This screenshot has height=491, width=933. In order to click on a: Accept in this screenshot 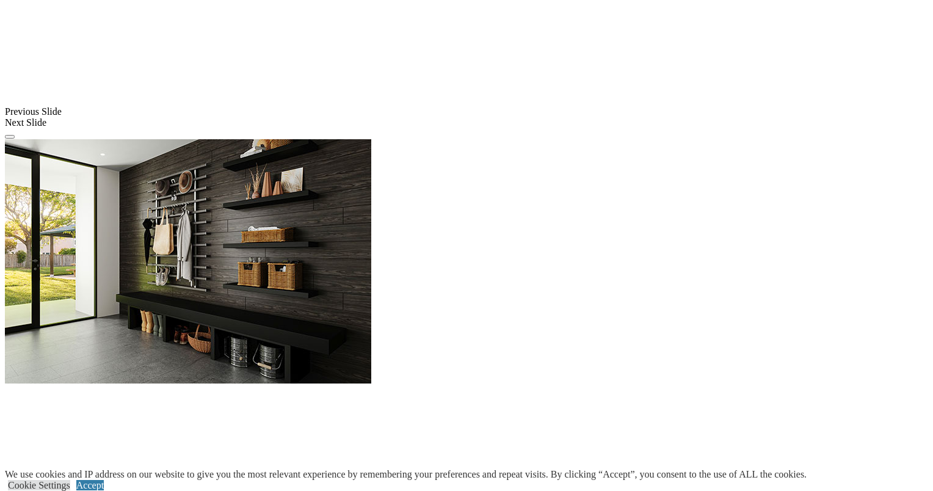, I will do `click(90, 485)`.